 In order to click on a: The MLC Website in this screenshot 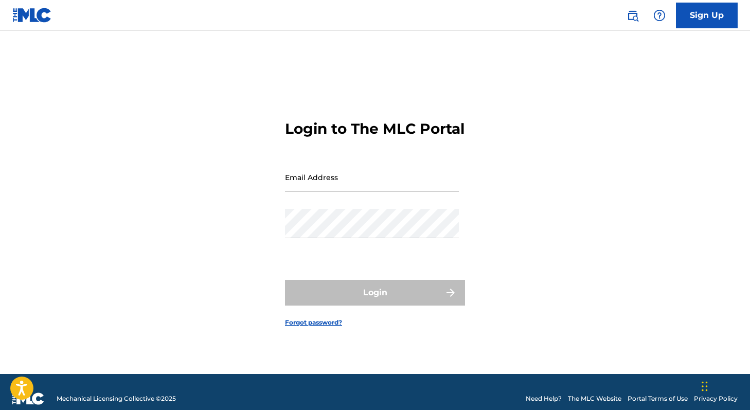, I will do `click(595, 399)`.